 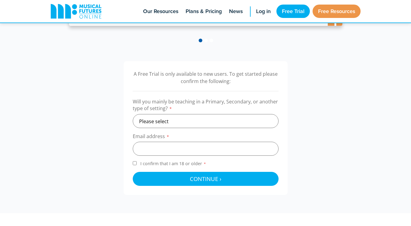 What do you see at coordinates (263, 11) in the screenshot?
I see `span: Log in` at bounding box center [263, 11].